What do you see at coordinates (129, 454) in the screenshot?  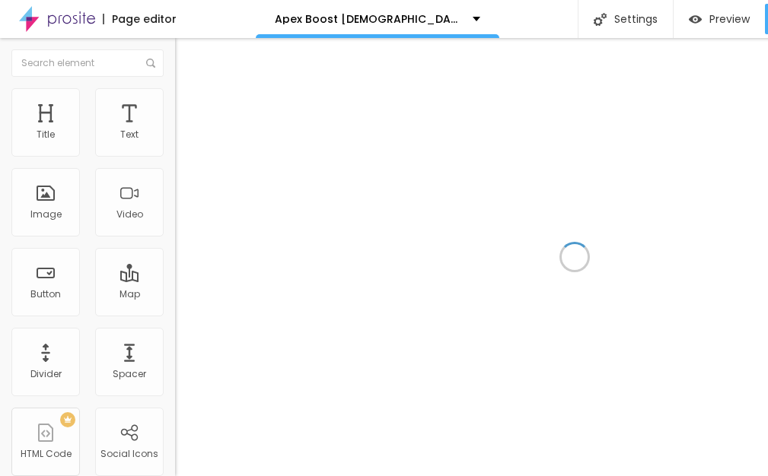 I see `div: Social Icons` at bounding box center [129, 454].